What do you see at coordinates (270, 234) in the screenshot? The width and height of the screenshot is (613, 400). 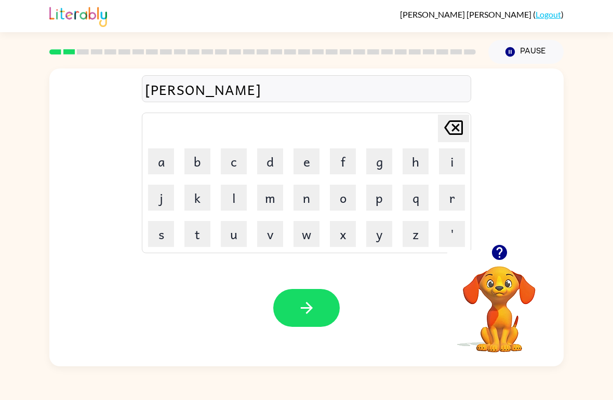 I see `button: v` at bounding box center [270, 234].